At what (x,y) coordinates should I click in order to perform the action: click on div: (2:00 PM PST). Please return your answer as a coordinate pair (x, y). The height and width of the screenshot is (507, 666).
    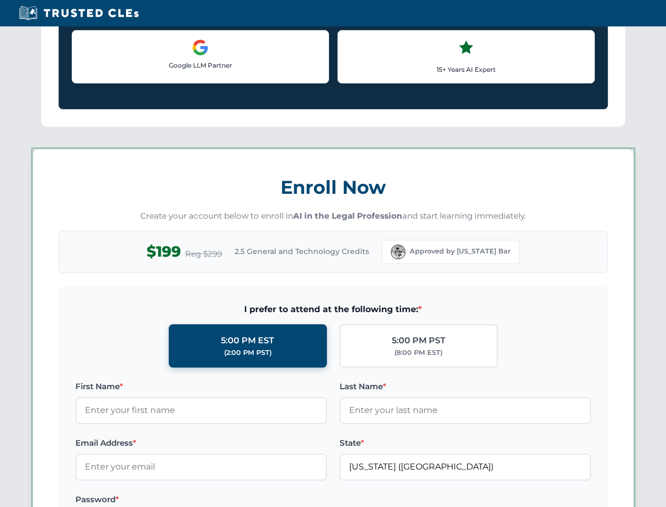
    Looking at the image, I should click on (248, 352).